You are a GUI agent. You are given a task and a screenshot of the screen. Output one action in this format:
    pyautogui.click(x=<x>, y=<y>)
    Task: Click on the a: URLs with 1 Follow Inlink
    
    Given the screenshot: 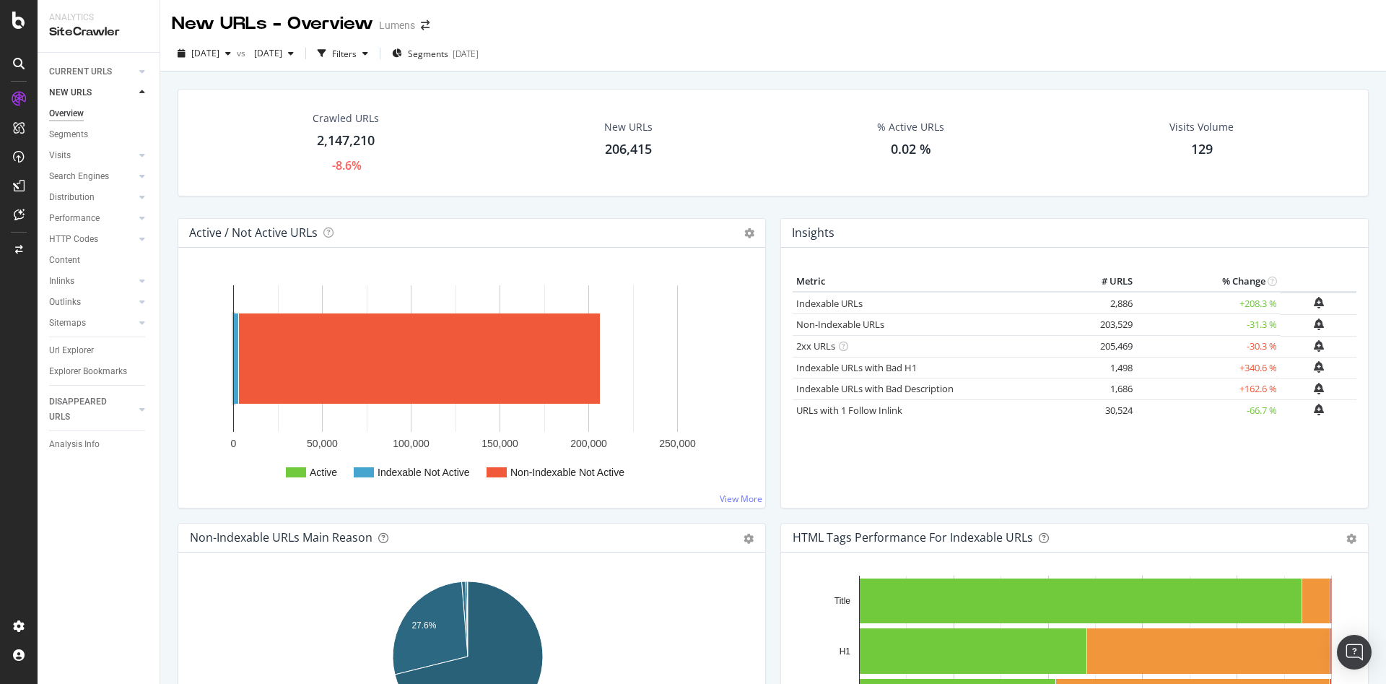 What is the action you would take?
    pyautogui.click(x=849, y=410)
    